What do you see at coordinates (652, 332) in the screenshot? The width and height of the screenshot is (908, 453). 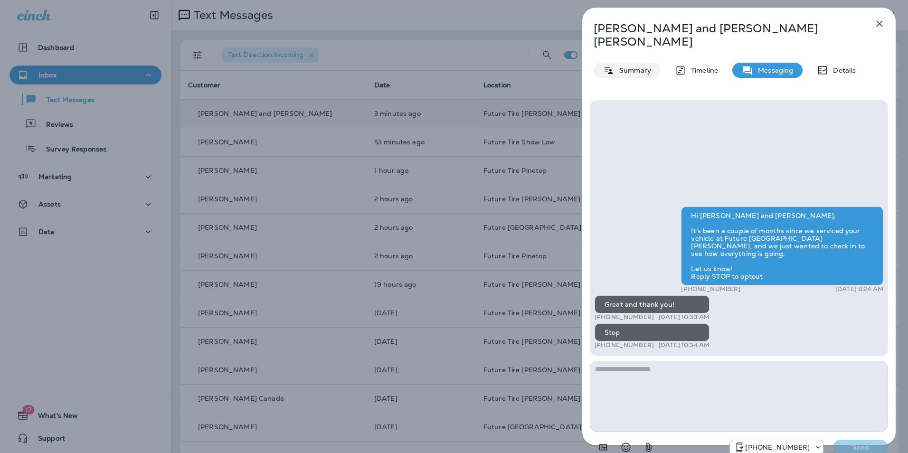 I see `div: Stop` at bounding box center [652, 332].